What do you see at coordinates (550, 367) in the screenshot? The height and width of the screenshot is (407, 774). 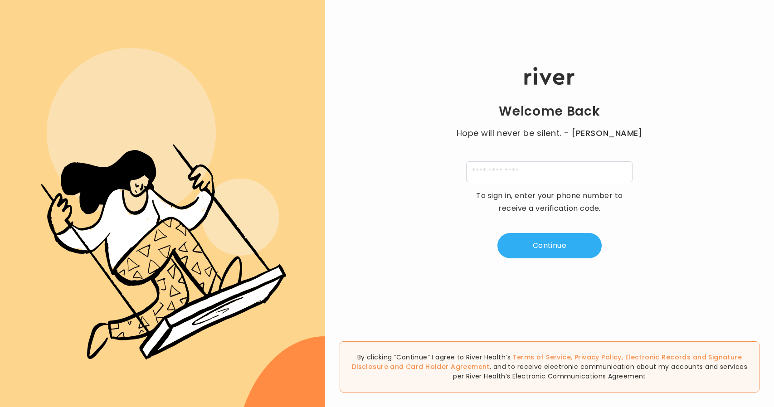 I see `div: By clicking “Continue” I agree to River Health’s` at bounding box center [550, 367].